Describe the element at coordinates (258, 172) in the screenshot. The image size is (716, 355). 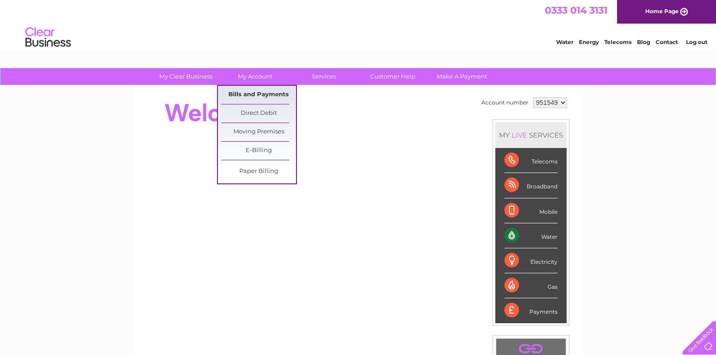
I see `a: Paper Billing` at that location.